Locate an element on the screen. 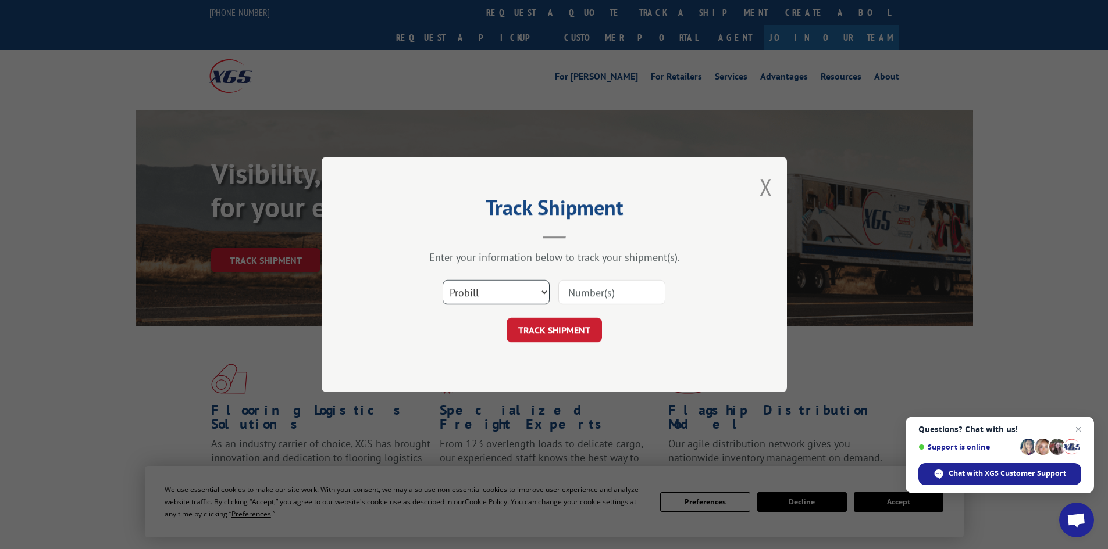 Image resolution: width=1108 pixels, height=549 pixels. div: Enter your information below to track your shipment(s). is located at coordinates (554, 257).